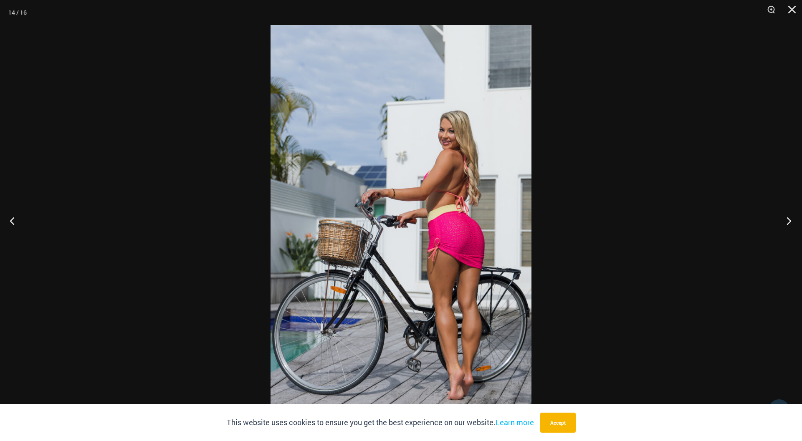 This screenshot has height=441, width=802. What do you see at coordinates (18, 13) in the screenshot?
I see `div: 14 / 16` at bounding box center [18, 13].